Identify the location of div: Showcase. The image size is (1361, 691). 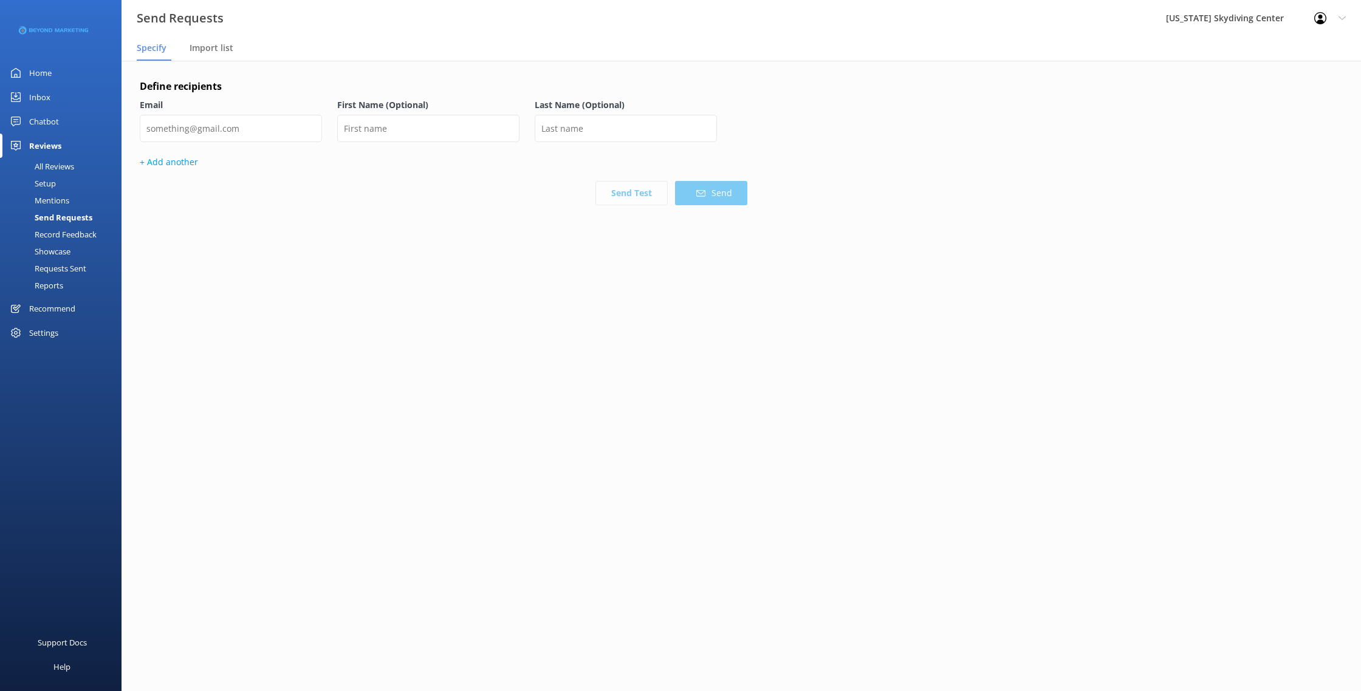
(39, 252).